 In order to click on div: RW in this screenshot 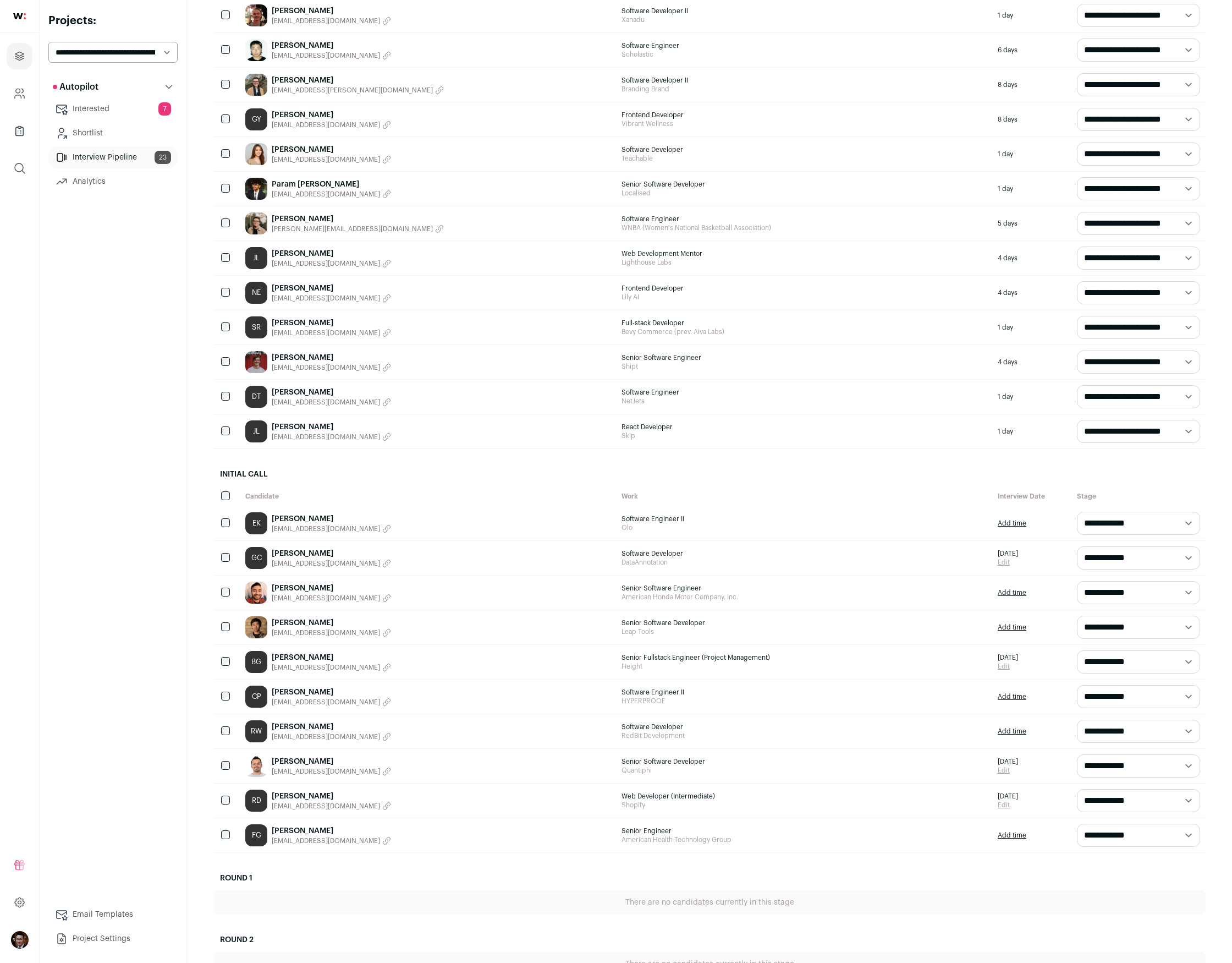, I will do `click(256, 731)`.